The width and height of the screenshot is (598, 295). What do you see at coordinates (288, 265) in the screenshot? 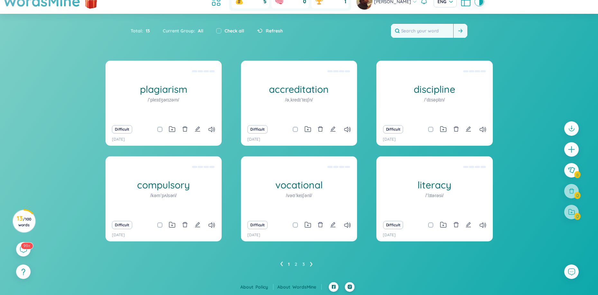
I see `a: 1` at bounding box center [288, 265].